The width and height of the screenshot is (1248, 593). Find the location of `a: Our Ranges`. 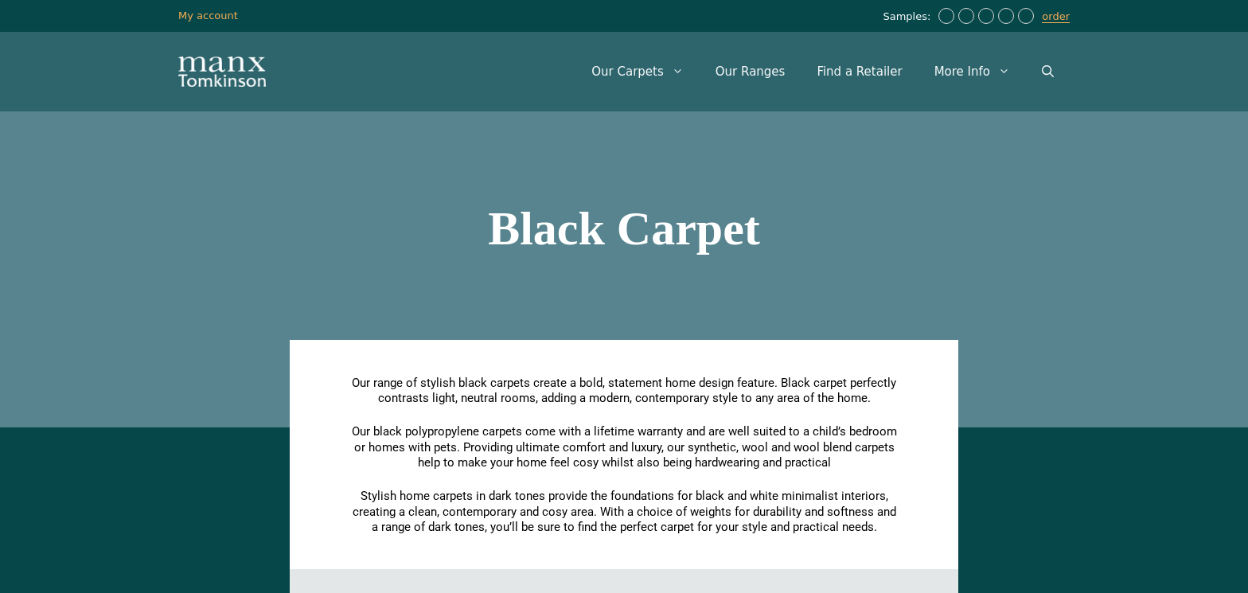

a: Our Ranges is located at coordinates (750, 72).